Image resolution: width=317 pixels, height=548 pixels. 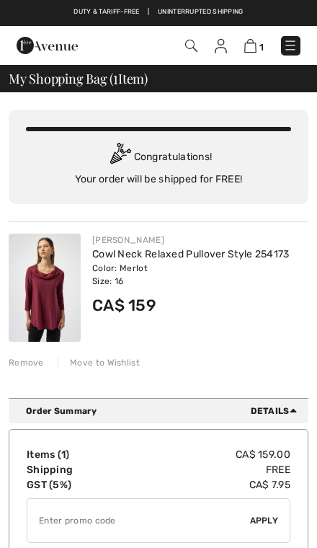 What do you see at coordinates (74, 455) in the screenshot?
I see `td: Items ( )` at bounding box center [74, 455].